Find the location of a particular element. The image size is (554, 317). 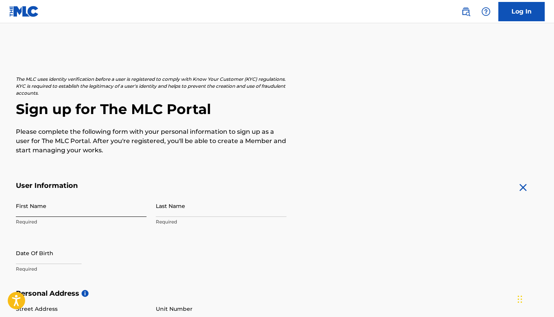

div: Help is located at coordinates (486, 12).